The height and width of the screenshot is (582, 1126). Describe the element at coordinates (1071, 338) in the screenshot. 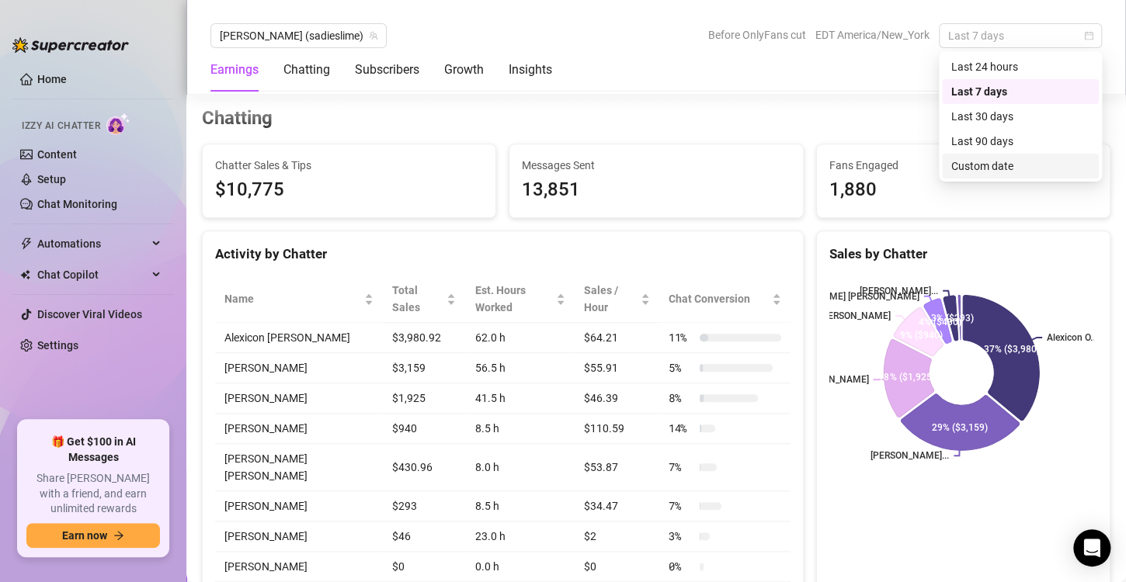

I see `text: Alexicon O...` at that location.